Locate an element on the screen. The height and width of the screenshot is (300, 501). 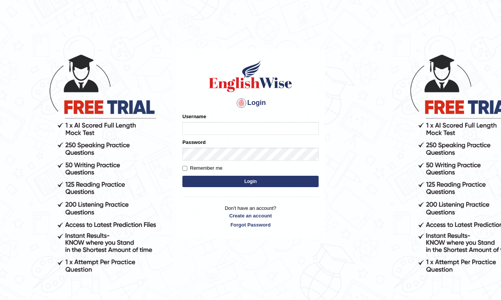
label: Password is located at coordinates (194, 142).